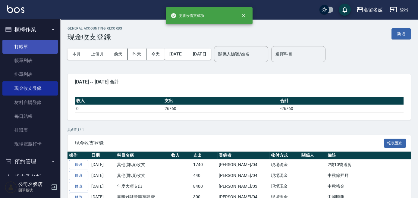  Describe the element at coordinates (98, 54) in the screenshot. I see `button: 上個月` at that location.